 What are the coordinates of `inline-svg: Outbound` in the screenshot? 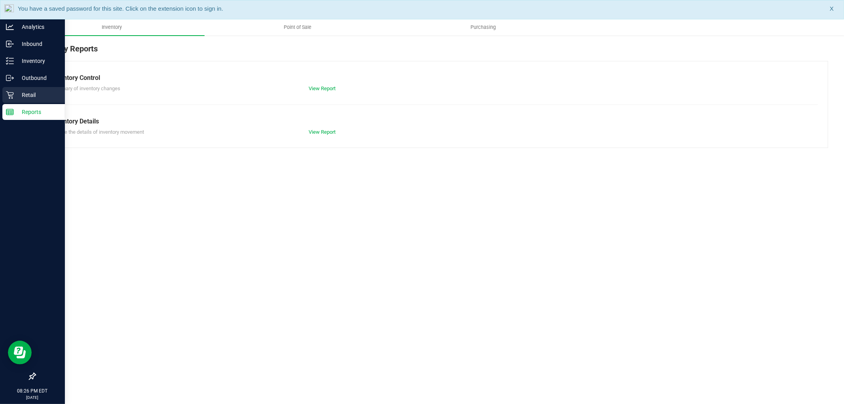 It's located at (10, 78).